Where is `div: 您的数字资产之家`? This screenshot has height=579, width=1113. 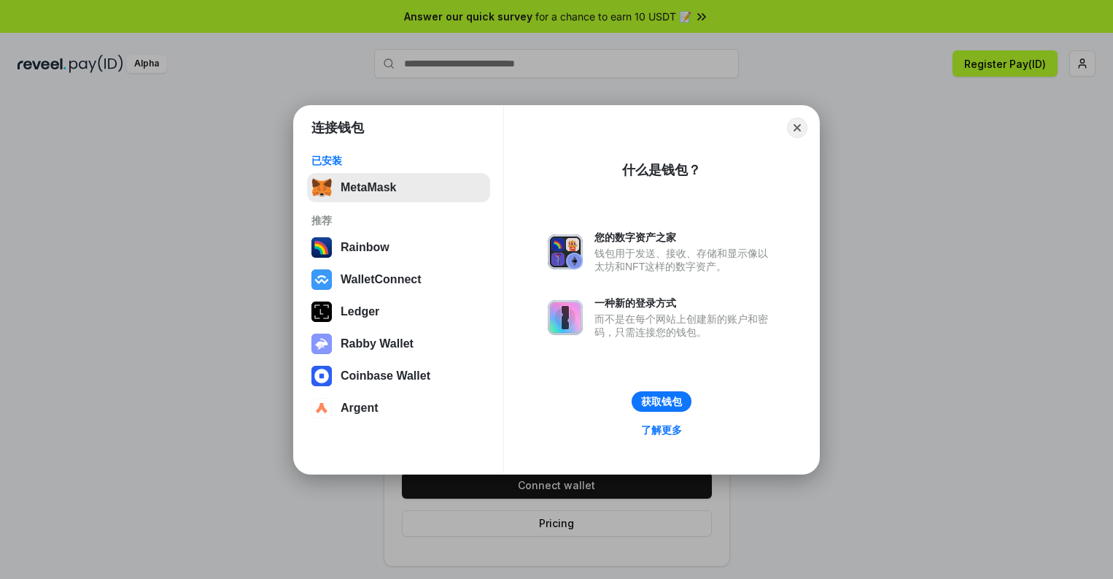
div: 您的数字资产之家 is located at coordinates (685, 237).